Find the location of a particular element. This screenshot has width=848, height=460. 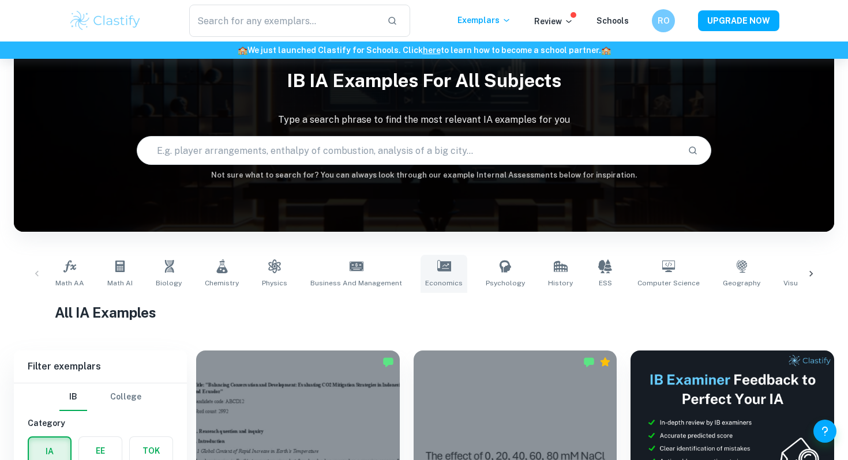

h6: Category is located at coordinates (100, 424).